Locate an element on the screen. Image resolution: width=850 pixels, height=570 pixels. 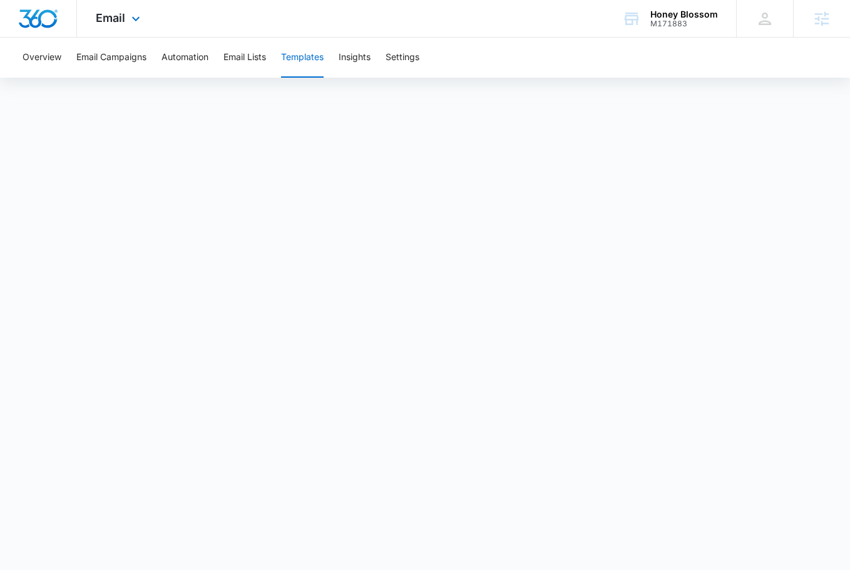
button: Insights is located at coordinates (354, 58).